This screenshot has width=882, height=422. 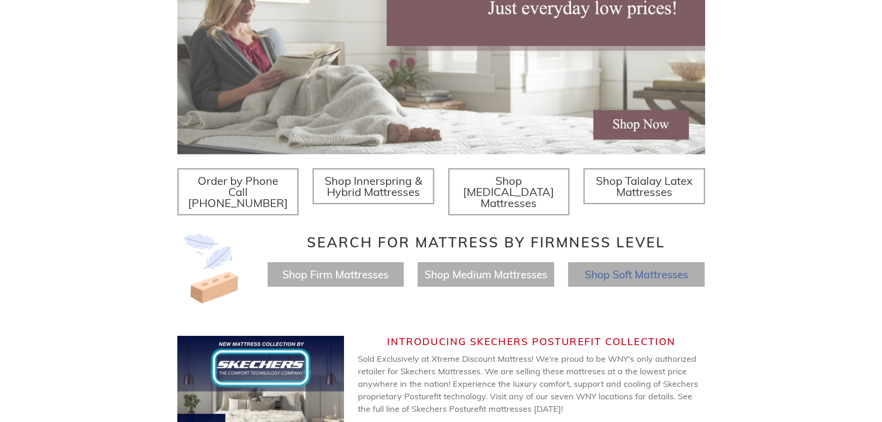 What do you see at coordinates (335, 274) in the screenshot?
I see `span: Shop Firm Mattresses` at bounding box center [335, 274].